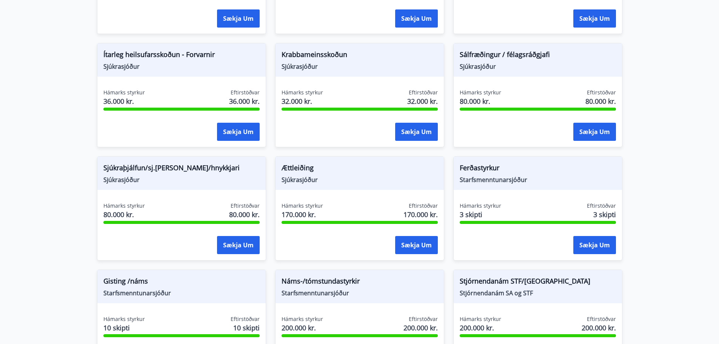  I want to click on span: Ítarleg heilsufarsskoðun - Forvarnir, so click(182, 56).